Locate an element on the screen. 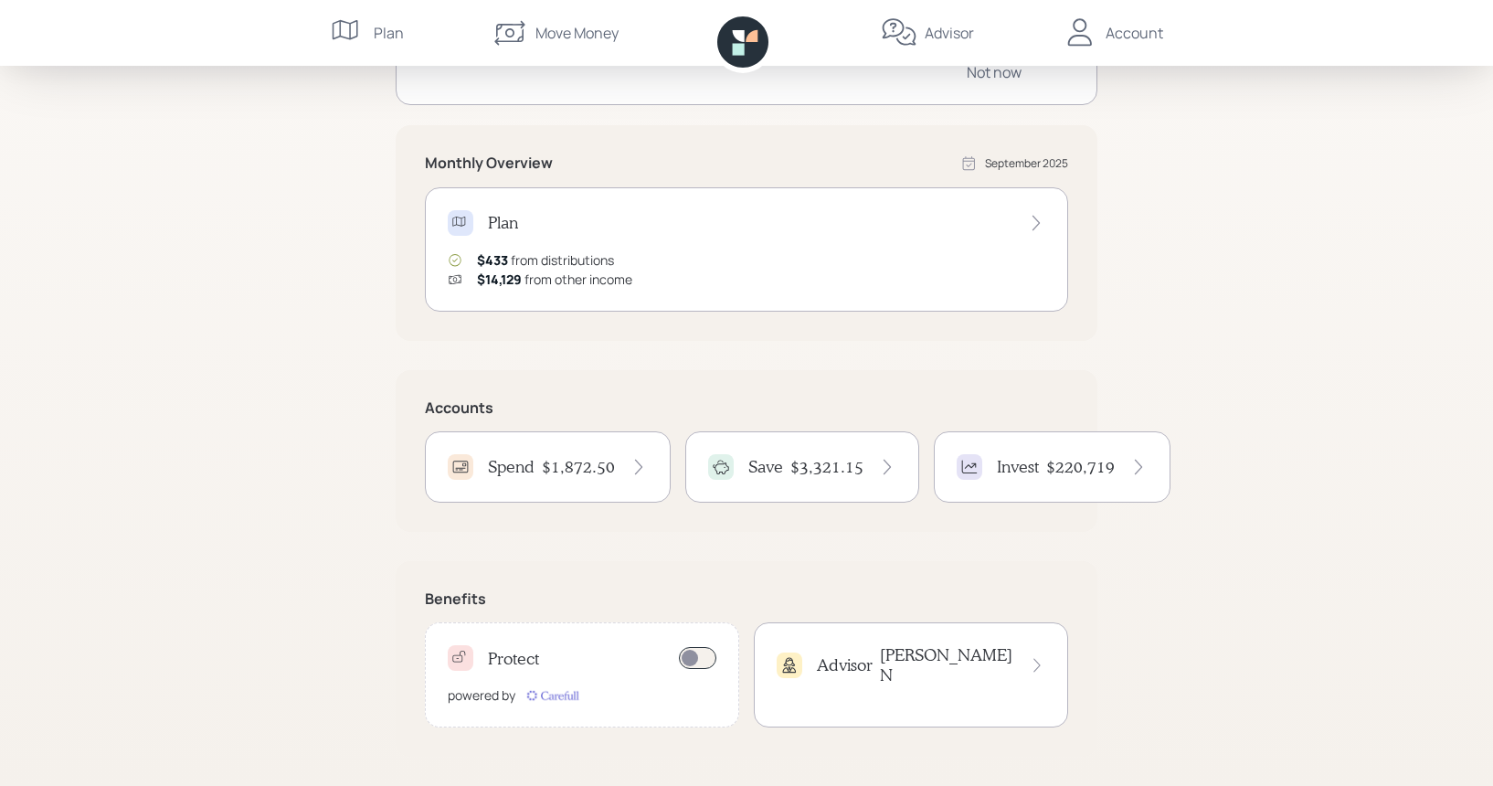 This screenshot has height=786, width=1493. h4: $220,719 is located at coordinates (1080, 467).